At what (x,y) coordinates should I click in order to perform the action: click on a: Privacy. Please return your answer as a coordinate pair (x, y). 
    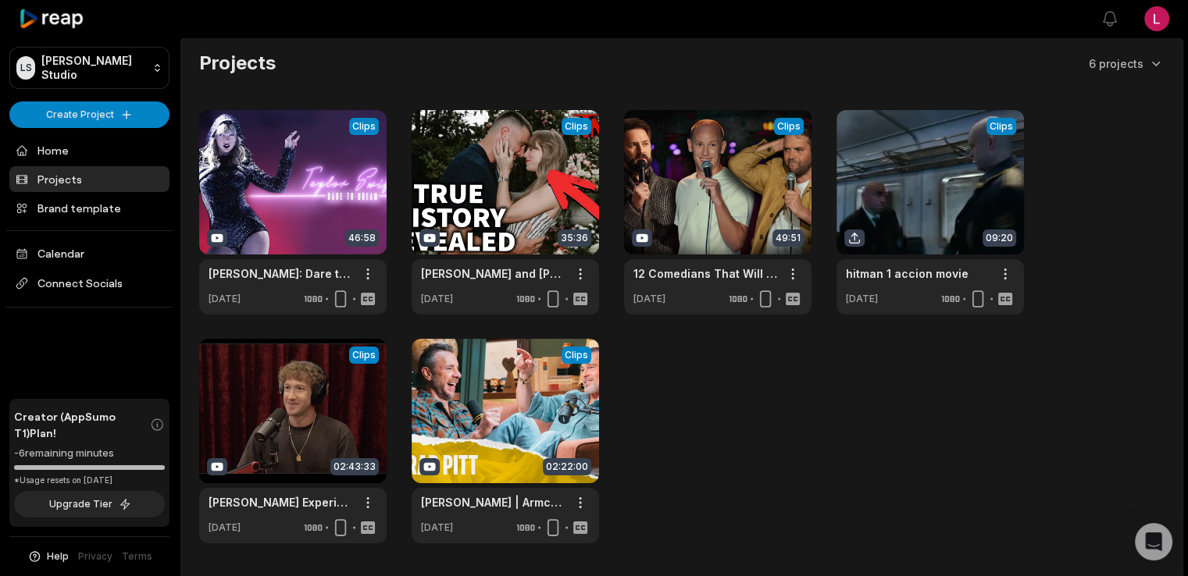
    Looking at the image, I should click on (95, 557).